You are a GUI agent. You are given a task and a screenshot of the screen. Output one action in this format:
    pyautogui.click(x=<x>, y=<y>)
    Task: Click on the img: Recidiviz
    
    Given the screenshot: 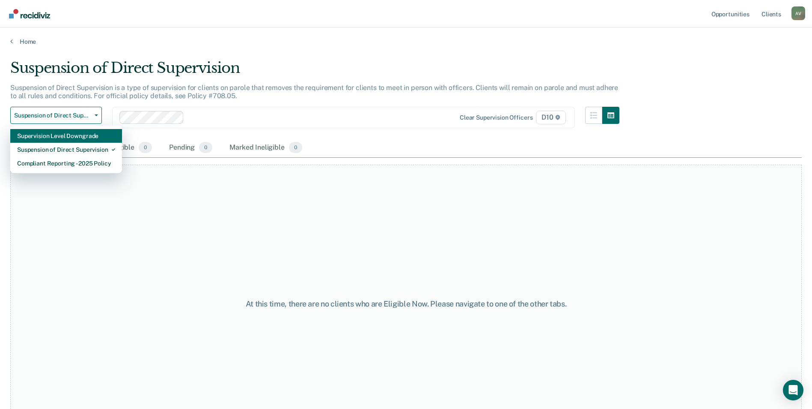 What is the action you would take?
    pyautogui.click(x=30, y=14)
    